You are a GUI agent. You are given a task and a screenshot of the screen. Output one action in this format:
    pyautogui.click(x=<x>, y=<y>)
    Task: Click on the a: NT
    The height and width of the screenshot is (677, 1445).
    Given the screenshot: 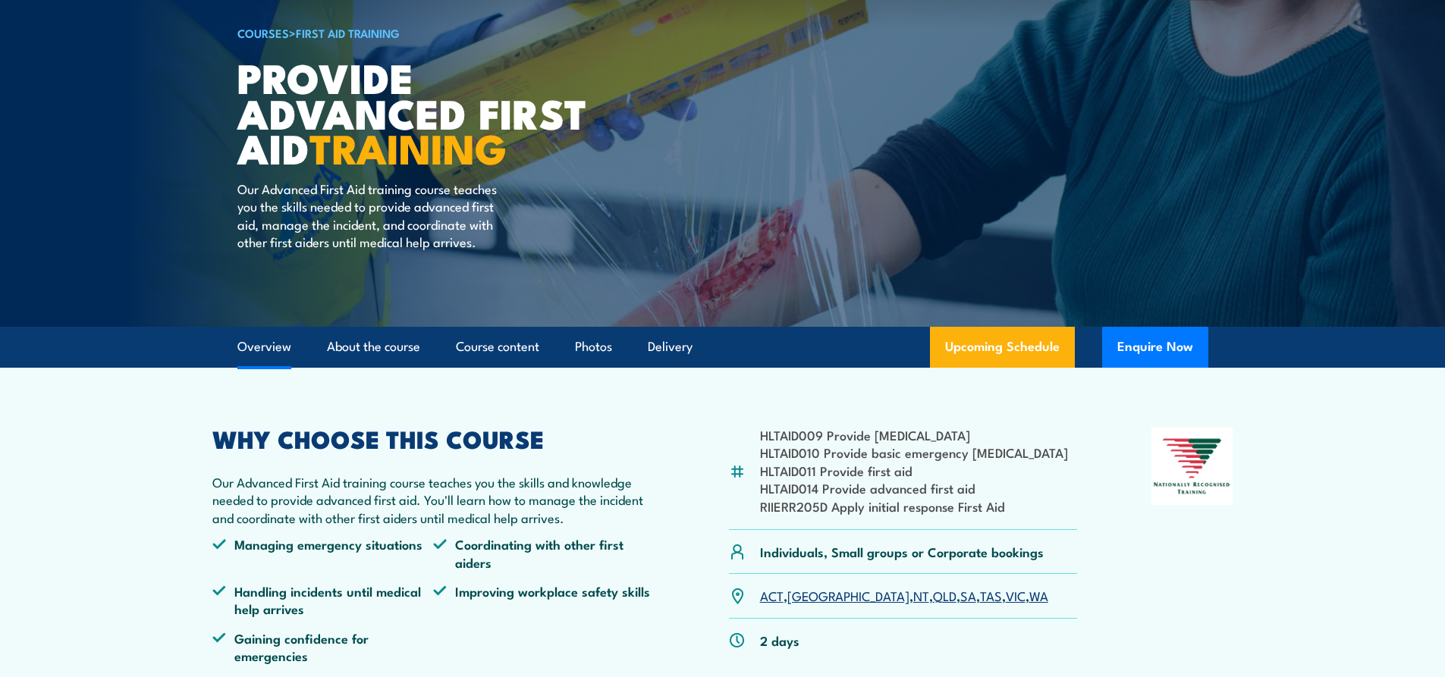 What is the action you would take?
    pyautogui.click(x=921, y=595)
    